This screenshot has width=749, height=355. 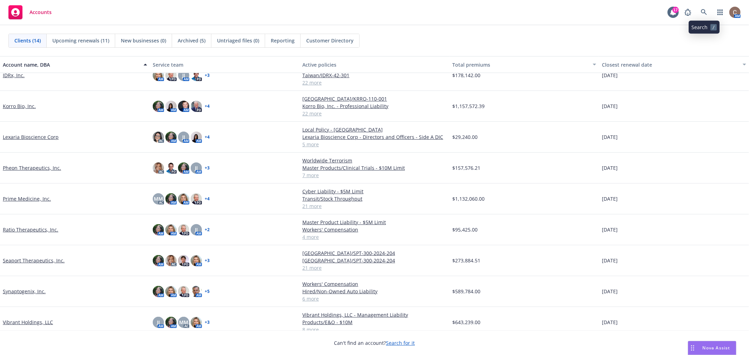 I want to click on a: Ratio Therapeutics, Inc., so click(x=31, y=230).